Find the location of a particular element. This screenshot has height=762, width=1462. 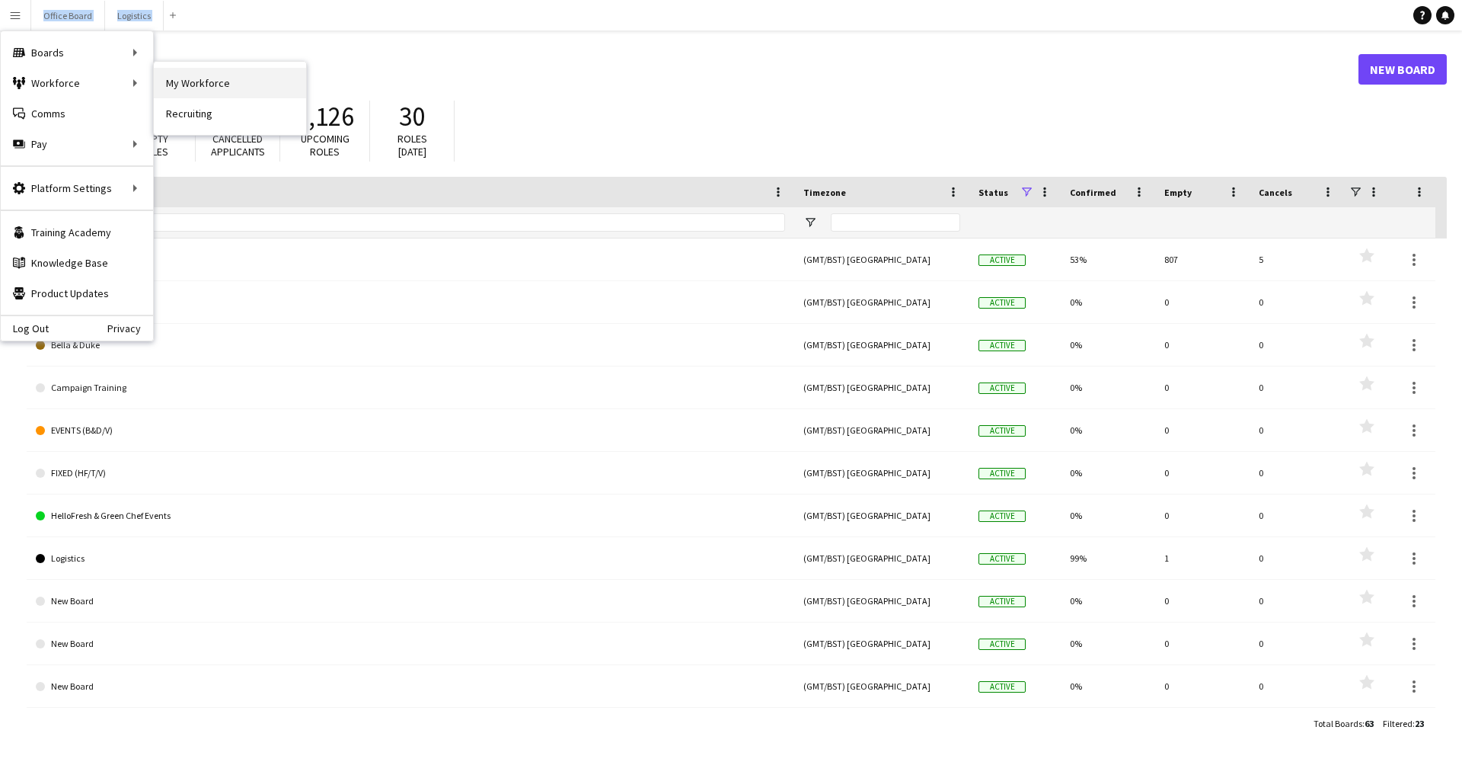

a: Recruiting is located at coordinates (230, 113).